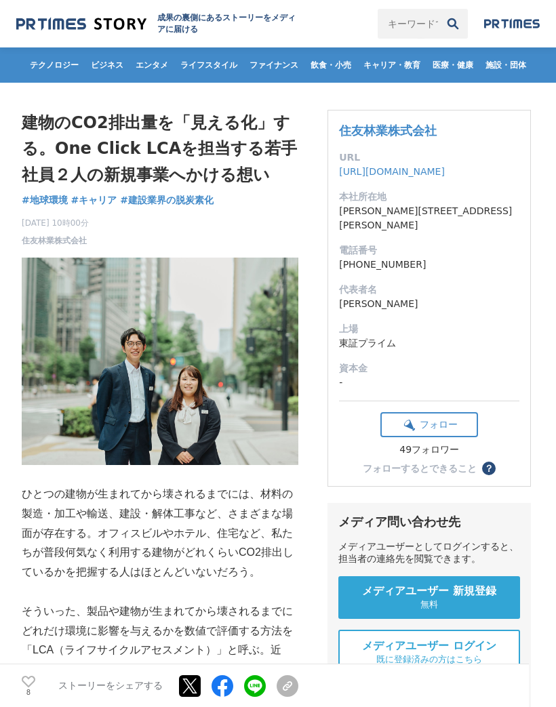 This screenshot has width=556, height=707. I want to click on span: #キャリア, so click(94, 200).